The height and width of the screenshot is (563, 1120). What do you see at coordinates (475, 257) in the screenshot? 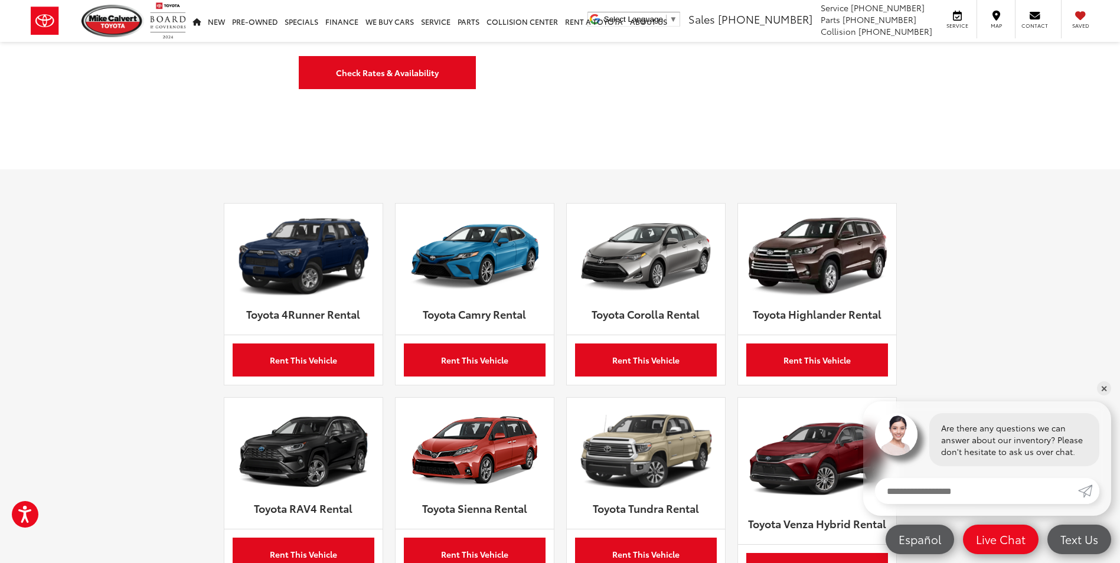
I see `img: Toyota Camry Rental at Mike Calvert Toyota in #CITY TX` at bounding box center [475, 257].